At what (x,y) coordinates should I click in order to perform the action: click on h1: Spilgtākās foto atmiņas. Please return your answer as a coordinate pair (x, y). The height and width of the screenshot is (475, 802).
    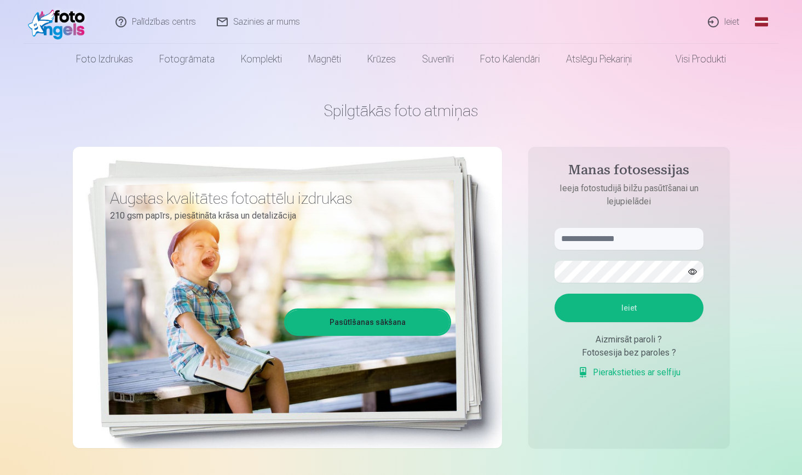
    Looking at the image, I should click on (401, 111).